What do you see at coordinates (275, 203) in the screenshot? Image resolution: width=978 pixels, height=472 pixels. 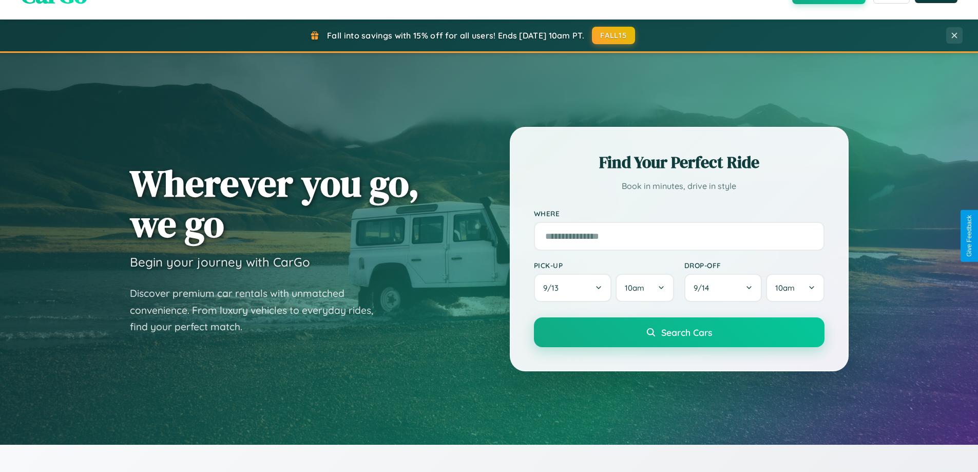 I see `h1: Wherever you go, we go` at bounding box center [275, 203].